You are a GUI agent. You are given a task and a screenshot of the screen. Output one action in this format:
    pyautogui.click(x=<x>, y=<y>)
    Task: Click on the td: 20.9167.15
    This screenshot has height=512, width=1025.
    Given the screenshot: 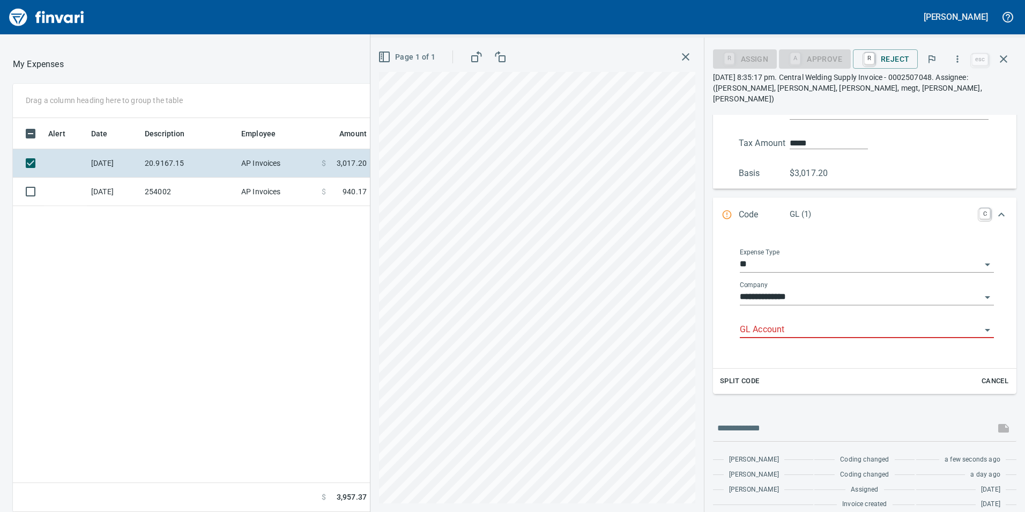 What is the action you would take?
    pyautogui.click(x=189, y=163)
    